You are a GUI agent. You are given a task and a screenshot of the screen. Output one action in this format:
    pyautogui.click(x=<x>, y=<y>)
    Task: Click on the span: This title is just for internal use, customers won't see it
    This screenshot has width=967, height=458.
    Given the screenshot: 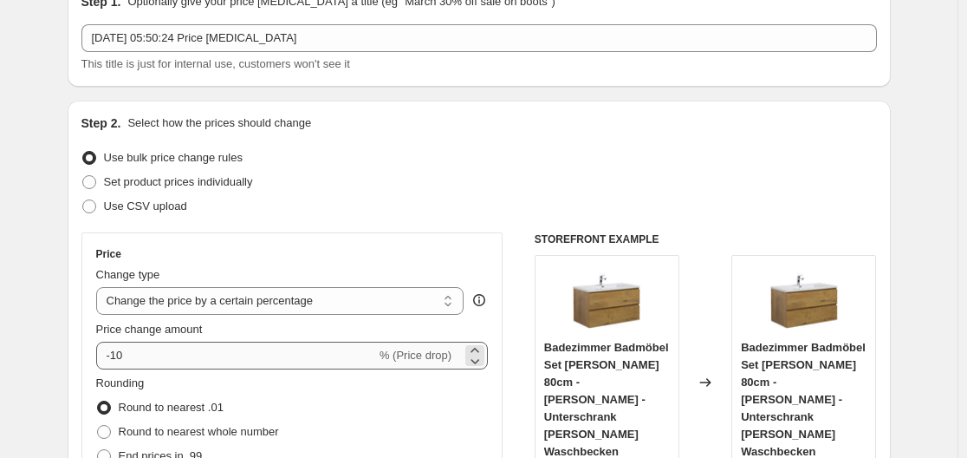 What is the action you would take?
    pyautogui.click(x=216, y=63)
    